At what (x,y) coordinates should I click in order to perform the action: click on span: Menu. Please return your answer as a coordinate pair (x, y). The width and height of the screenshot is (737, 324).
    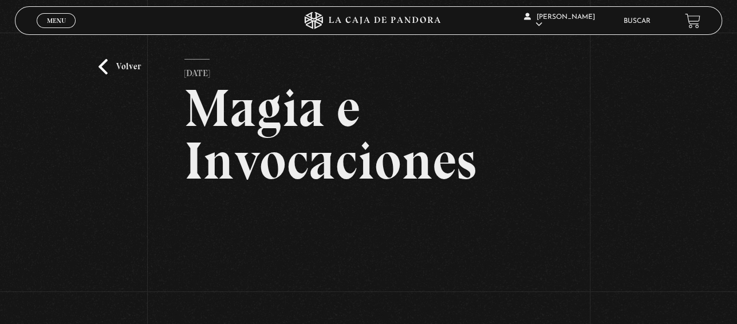
    Looking at the image, I should click on (56, 21).